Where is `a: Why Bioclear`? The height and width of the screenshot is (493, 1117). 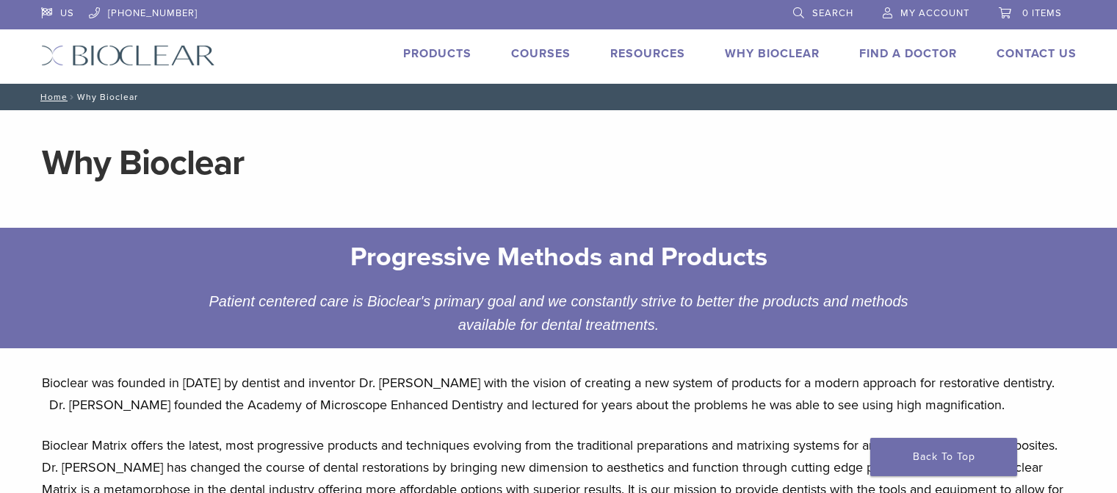
a: Why Bioclear is located at coordinates (772, 54).